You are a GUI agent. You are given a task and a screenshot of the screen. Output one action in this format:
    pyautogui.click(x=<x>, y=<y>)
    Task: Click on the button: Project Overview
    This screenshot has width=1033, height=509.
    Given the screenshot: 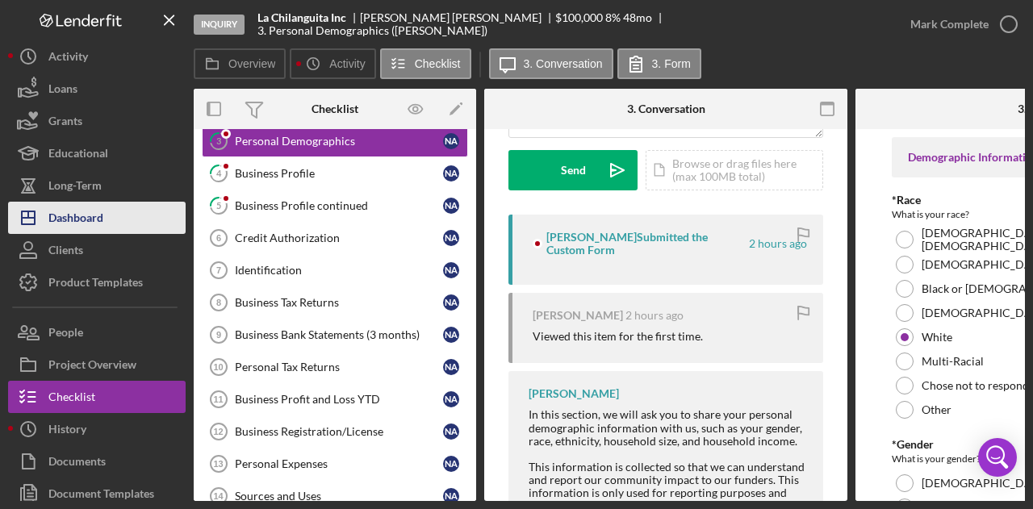 What is the action you would take?
    pyautogui.click(x=97, y=365)
    